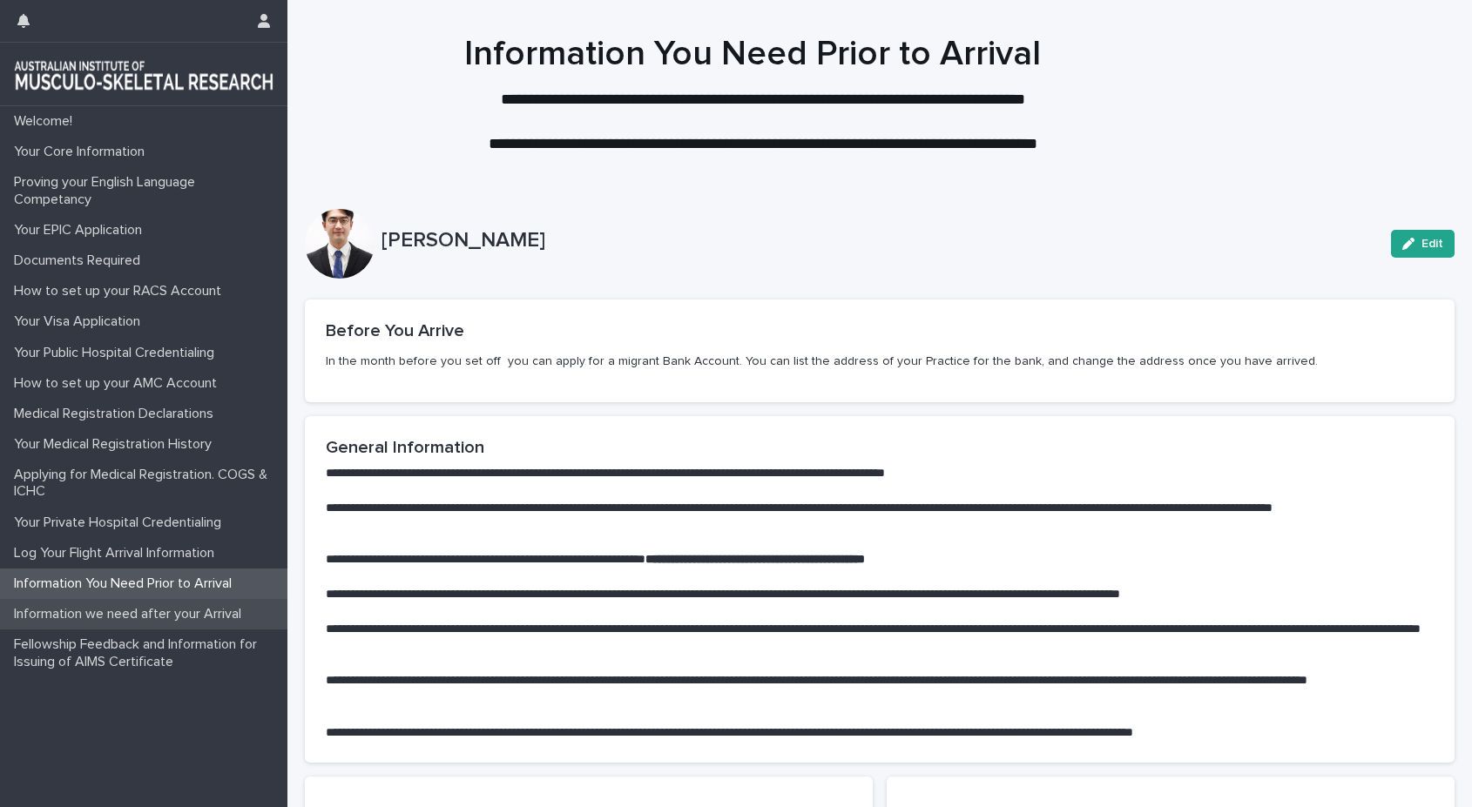  What do you see at coordinates (131, 614) in the screenshot?
I see `p: Information we need after your Arrival` at bounding box center [131, 614].